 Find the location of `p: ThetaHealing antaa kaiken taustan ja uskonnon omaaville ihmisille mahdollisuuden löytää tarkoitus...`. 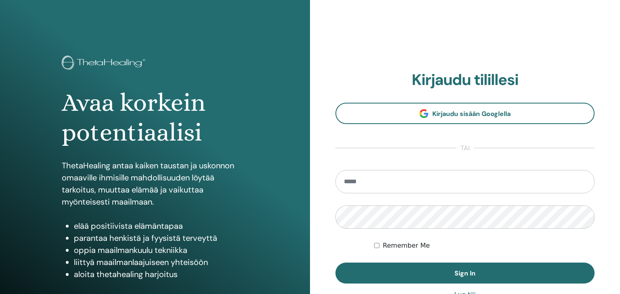

p: ThetaHealing antaa kaiken taustan ja uskonnon omaaville ihmisille mahdollisuuden löytää tarkoitus... is located at coordinates (155, 184).